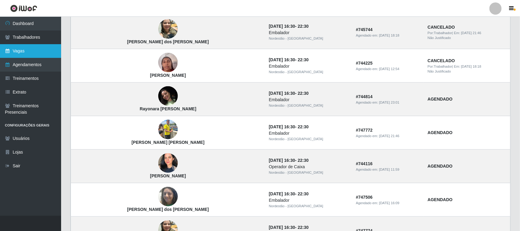 This screenshot has height=231, width=520. What do you see at coordinates (168, 197) in the screenshot?
I see `img: Jeanne dos Santos Silva` at bounding box center [168, 197].